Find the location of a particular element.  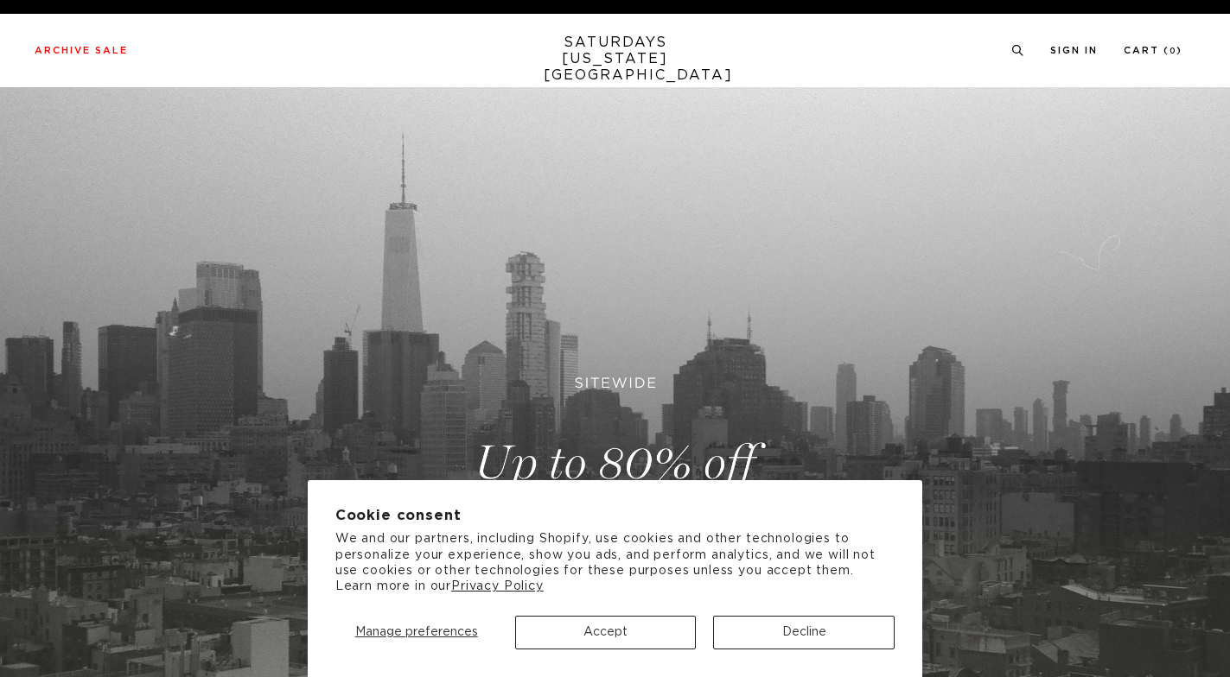

small: 0 is located at coordinates (1173, 51).